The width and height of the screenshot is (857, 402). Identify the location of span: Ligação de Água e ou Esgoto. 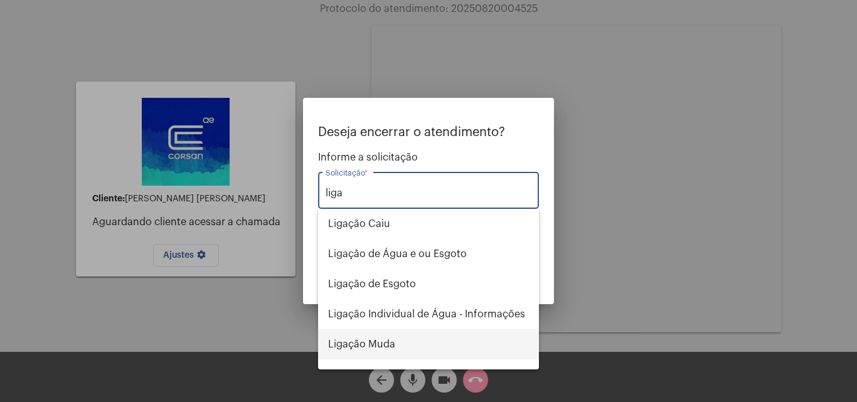
(428, 254).